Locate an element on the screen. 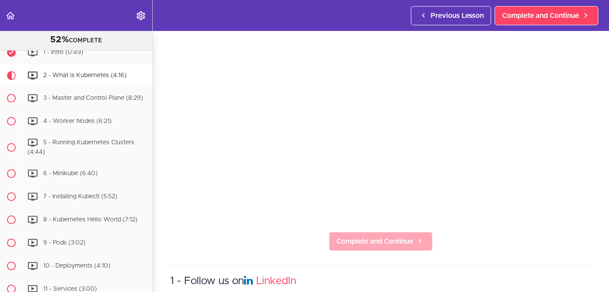 The height and width of the screenshot is (292, 609). h3: 1 - Follow us on is located at coordinates (381, 281).